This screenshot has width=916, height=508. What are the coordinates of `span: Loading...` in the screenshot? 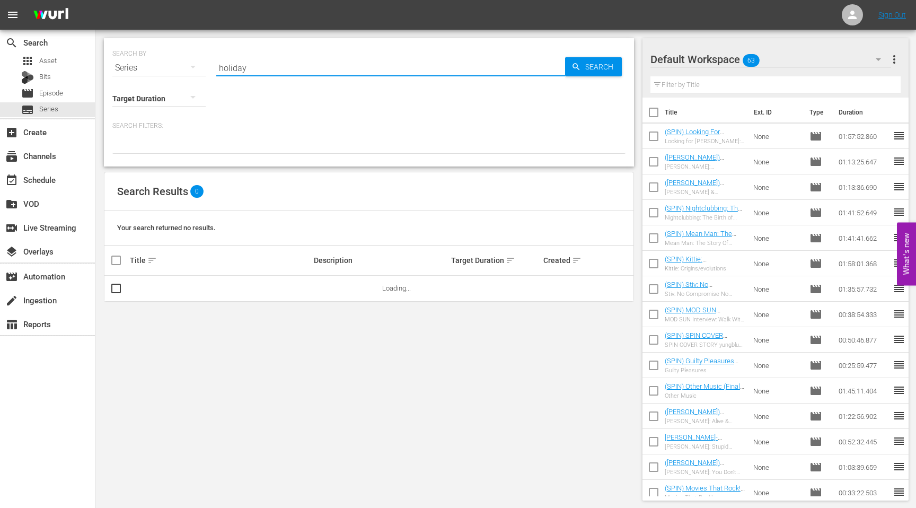 It's located at (396, 288).